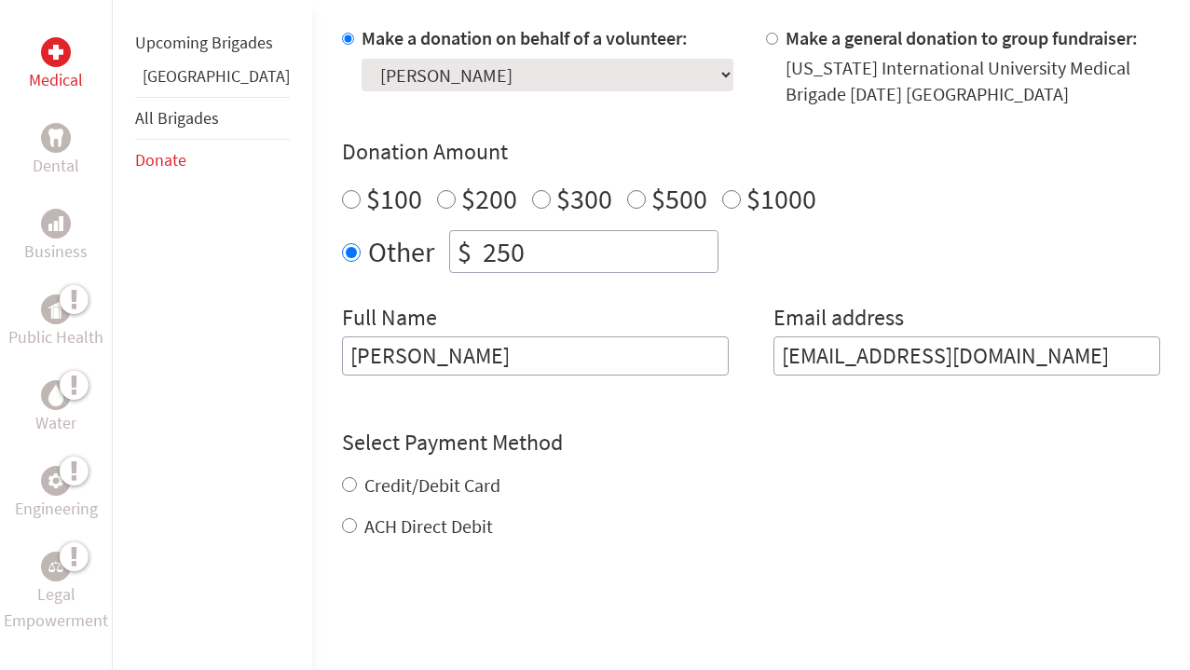 Image resolution: width=1190 pixels, height=670 pixels. Describe the element at coordinates (401, 252) in the screenshot. I see `label: Other` at that location.